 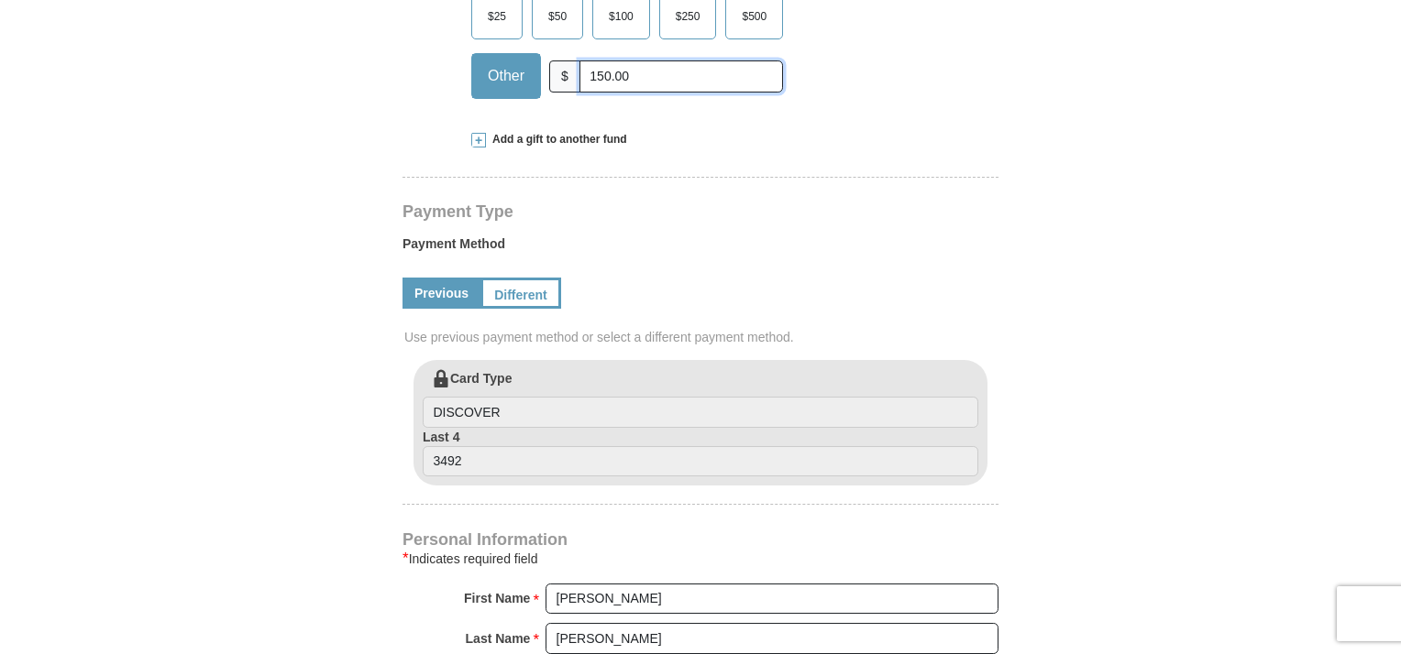 I want to click on div: Indicates required field, so click(x=700, y=559).